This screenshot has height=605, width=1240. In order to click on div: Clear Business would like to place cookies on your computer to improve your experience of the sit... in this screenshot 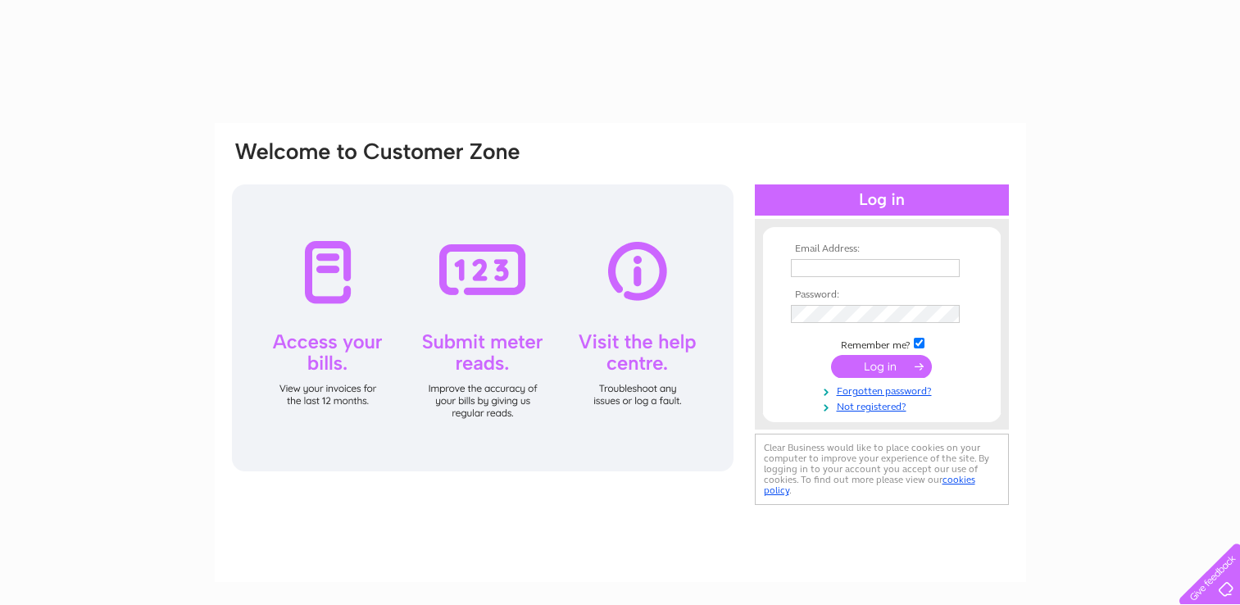, I will do `click(882, 469)`.